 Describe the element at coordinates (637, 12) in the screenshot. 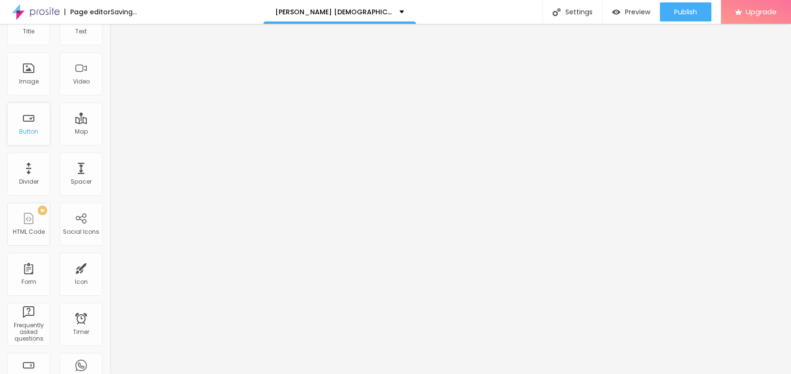

I see `span: Preview` at that location.